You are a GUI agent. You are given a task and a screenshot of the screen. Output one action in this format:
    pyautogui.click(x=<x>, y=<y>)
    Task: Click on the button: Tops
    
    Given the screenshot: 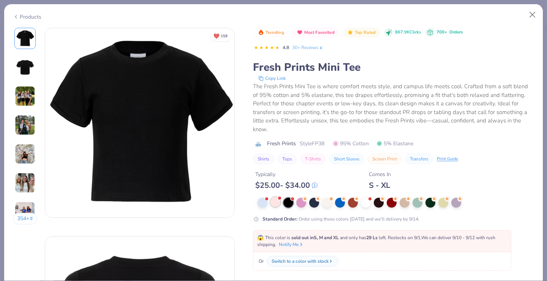 What is the action you would take?
    pyautogui.click(x=287, y=159)
    